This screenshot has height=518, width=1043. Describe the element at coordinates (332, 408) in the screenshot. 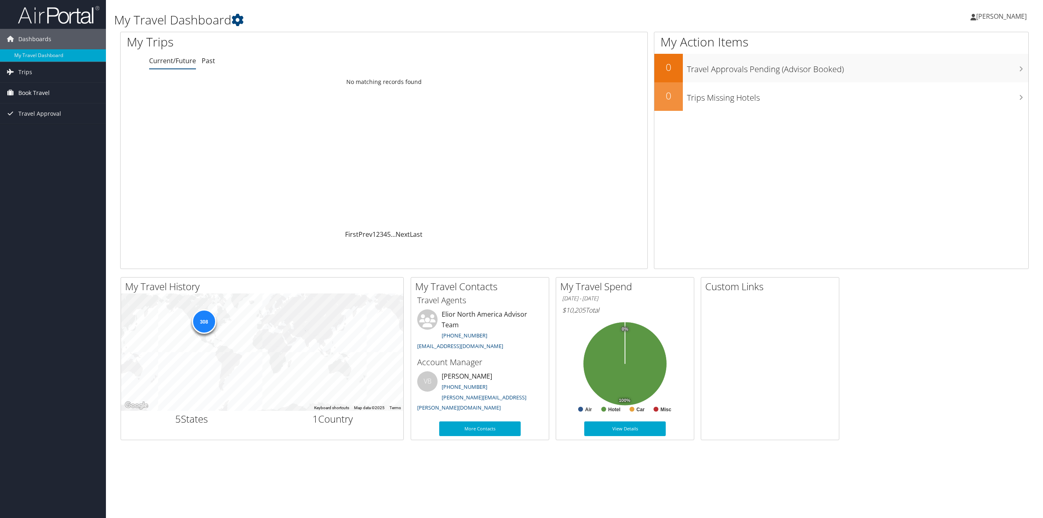

I see `button: Keyboard shortcuts` at that location.